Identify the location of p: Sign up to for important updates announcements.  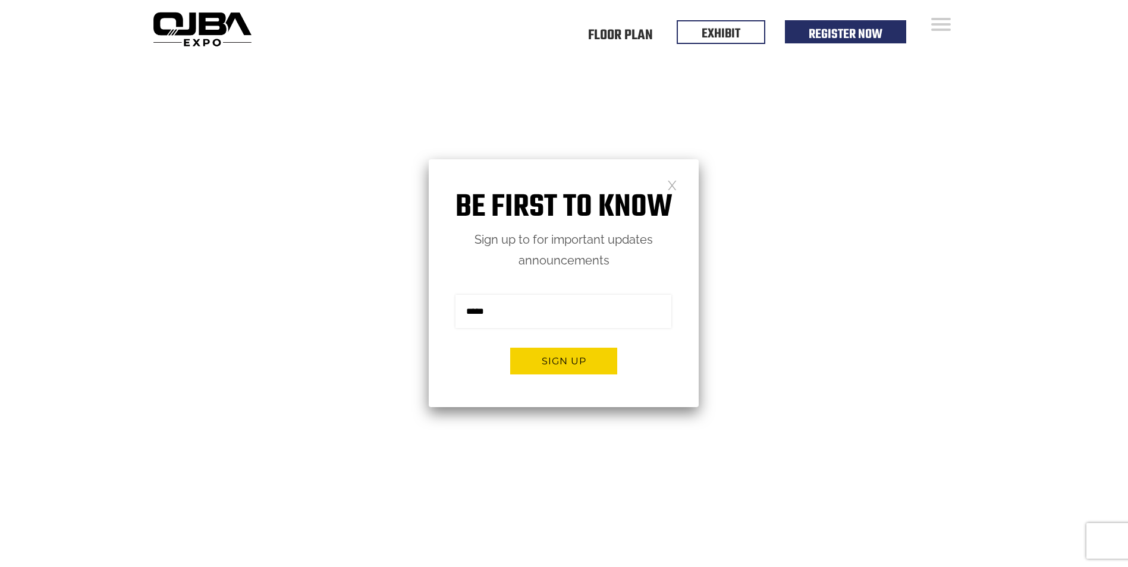
(564, 250).